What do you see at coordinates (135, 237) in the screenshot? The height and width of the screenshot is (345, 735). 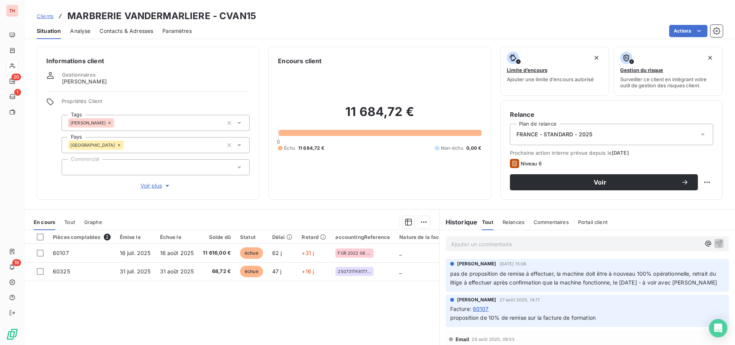 I see `div: Émise le` at bounding box center [135, 237].